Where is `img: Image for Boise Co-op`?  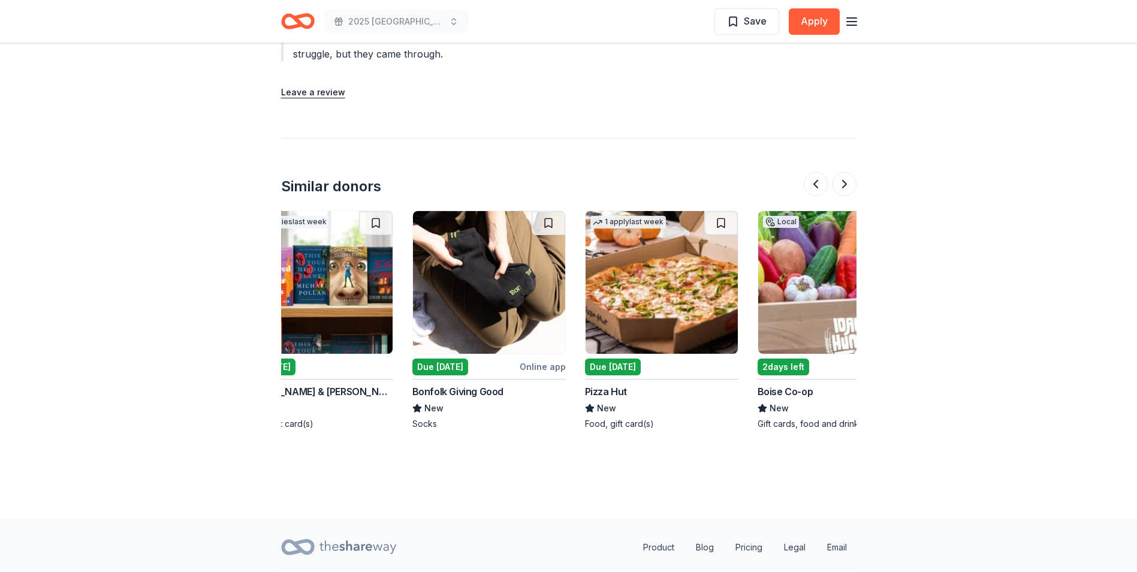
img: Image for Boise Co-op is located at coordinates (834, 282).